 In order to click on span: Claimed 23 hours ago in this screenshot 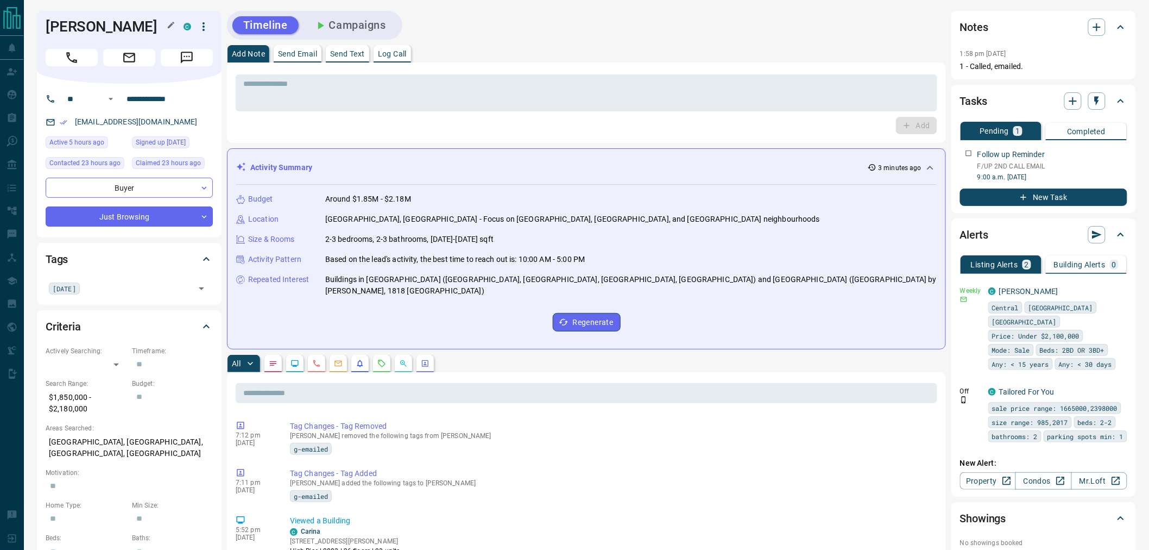, I will do `click(168, 163)`.